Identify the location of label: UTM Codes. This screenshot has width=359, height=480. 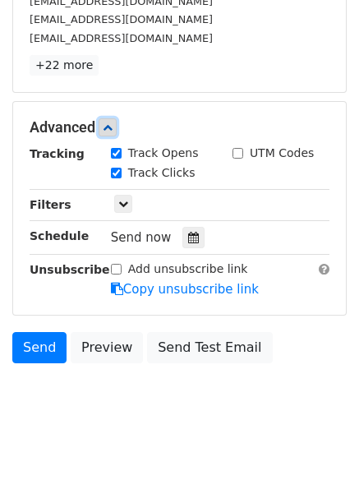
(282, 153).